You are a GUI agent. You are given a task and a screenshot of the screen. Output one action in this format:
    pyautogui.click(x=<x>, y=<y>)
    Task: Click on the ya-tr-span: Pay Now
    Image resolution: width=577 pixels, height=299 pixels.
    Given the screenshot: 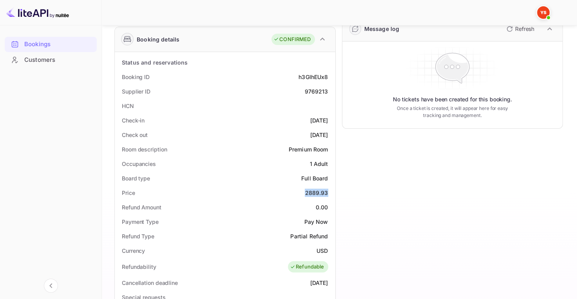 What is the action you would take?
    pyautogui.click(x=316, y=222)
    